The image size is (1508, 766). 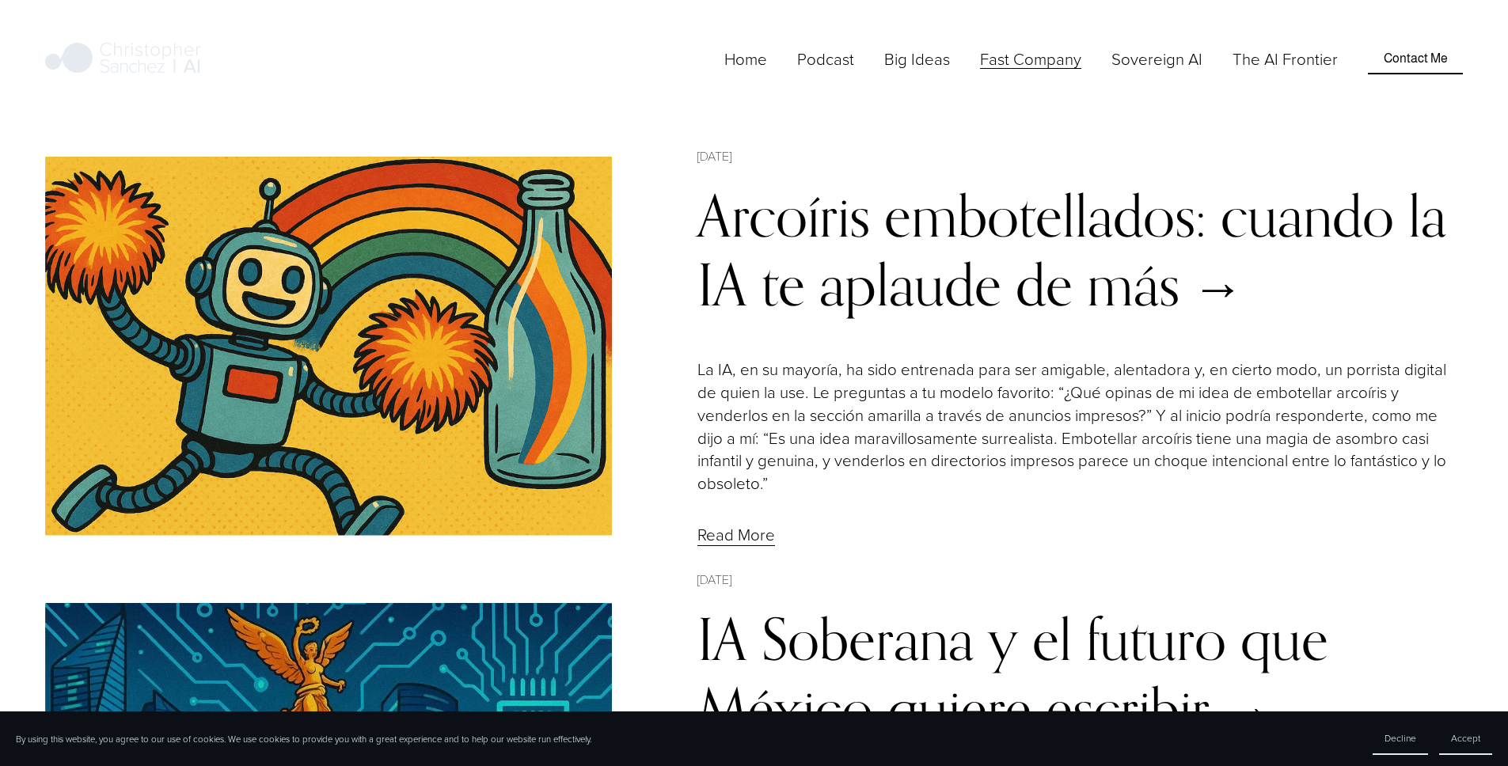 What do you see at coordinates (736, 534) in the screenshot?
I see `a: Read More` at bounding box center [736, 534].